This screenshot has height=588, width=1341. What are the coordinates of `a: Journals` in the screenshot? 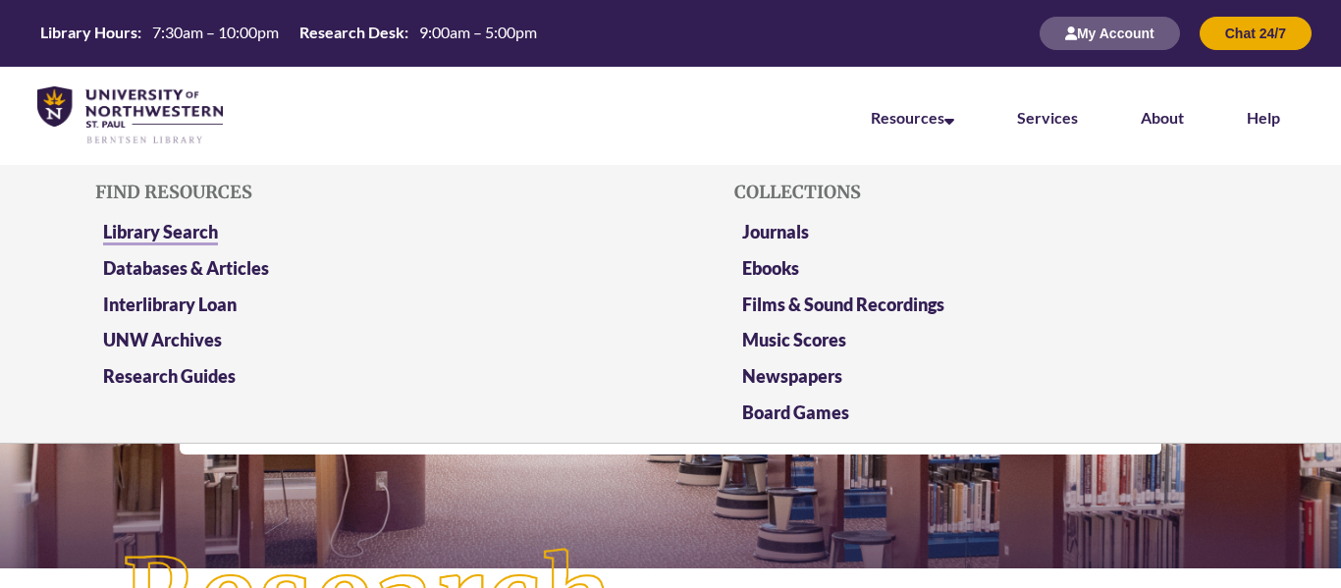 It's located at (776, 232).